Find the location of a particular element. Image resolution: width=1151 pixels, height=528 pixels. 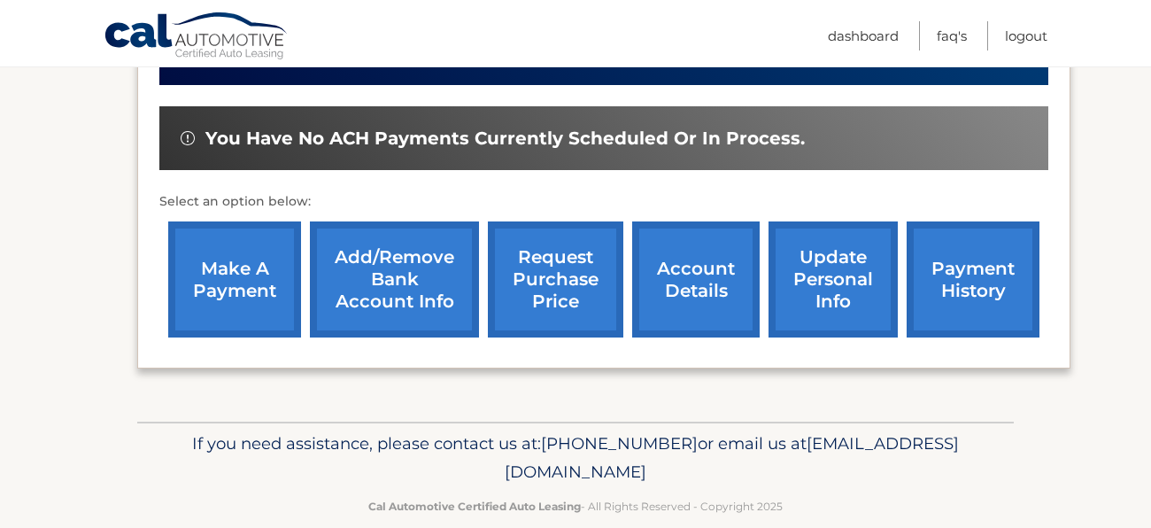

a: FAQ's is located at coordinates (952, 35).